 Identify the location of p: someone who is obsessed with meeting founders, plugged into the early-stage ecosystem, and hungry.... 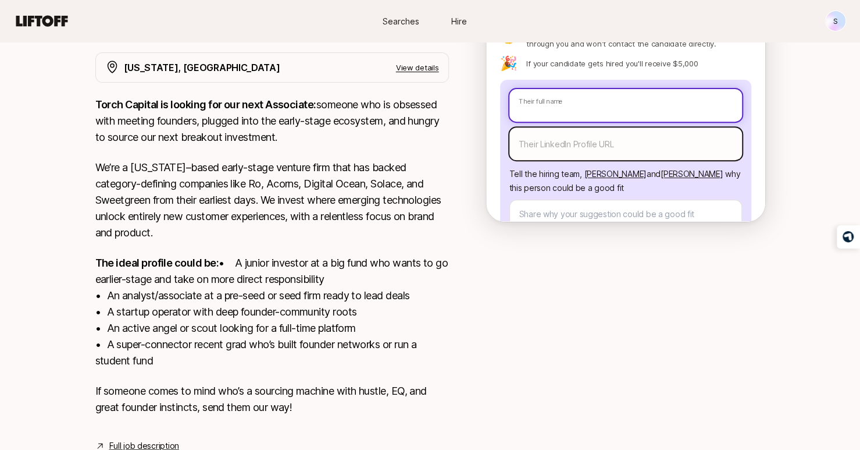
(272, 121).